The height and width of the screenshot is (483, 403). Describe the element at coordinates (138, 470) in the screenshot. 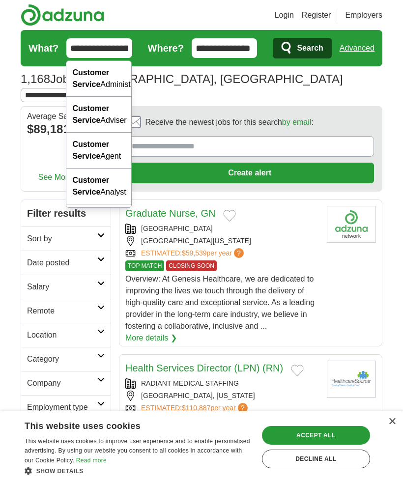

I see `div: Show details` at that location.